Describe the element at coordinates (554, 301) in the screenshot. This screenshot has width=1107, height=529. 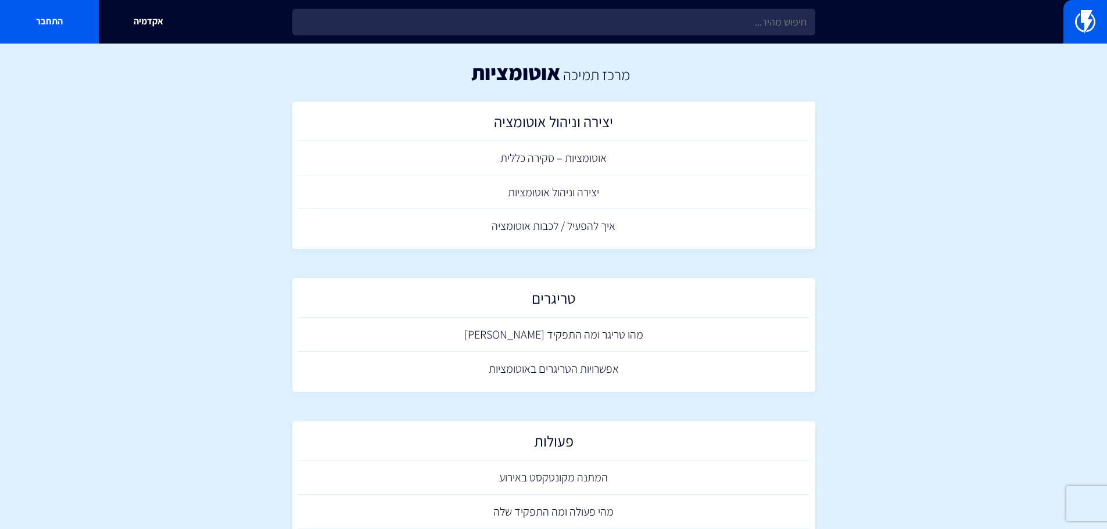
I see `a: טריגרים` at that location.